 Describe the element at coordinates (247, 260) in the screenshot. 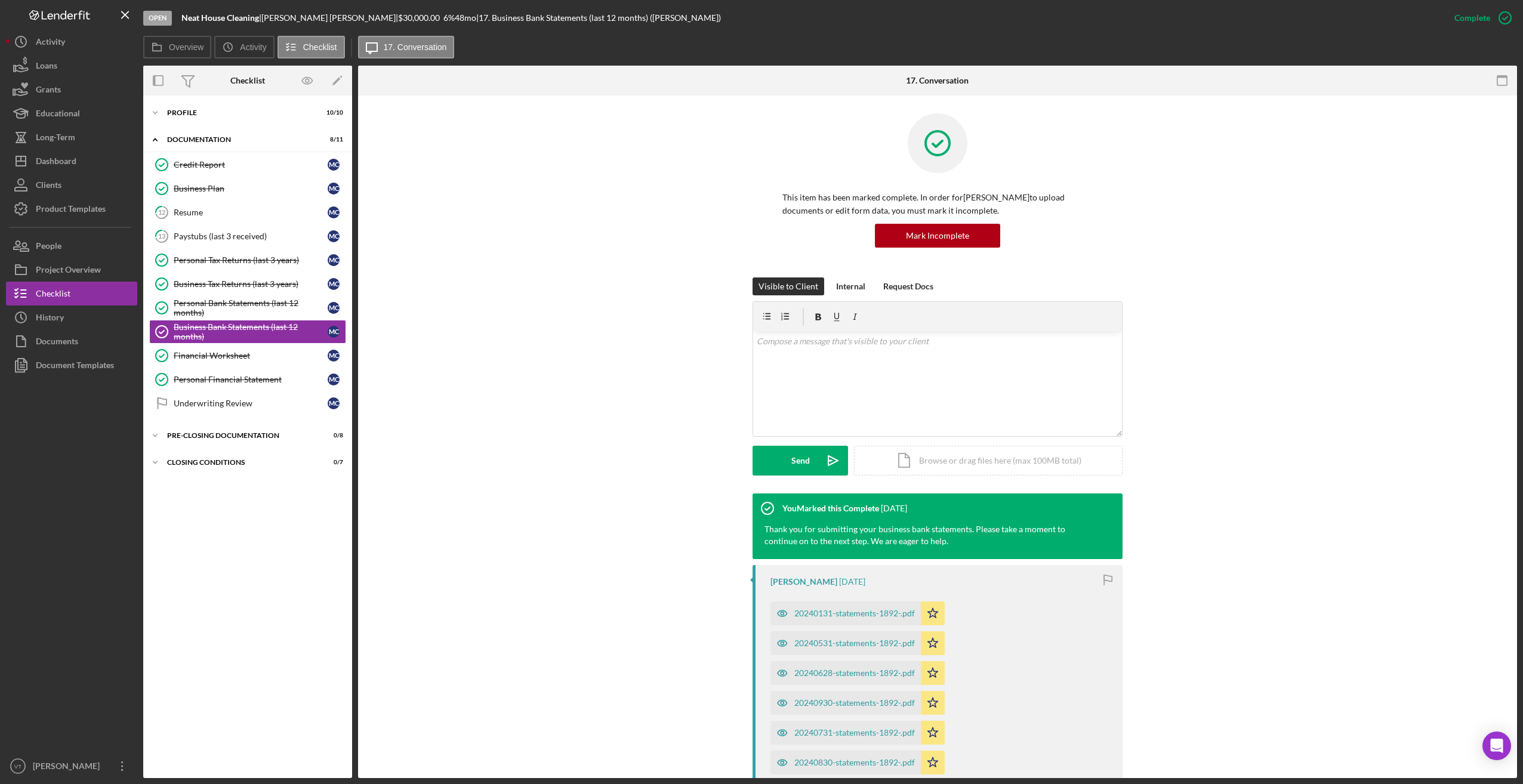

I see `a: Personal Tax Returns (last 3 years)MC` at that location.